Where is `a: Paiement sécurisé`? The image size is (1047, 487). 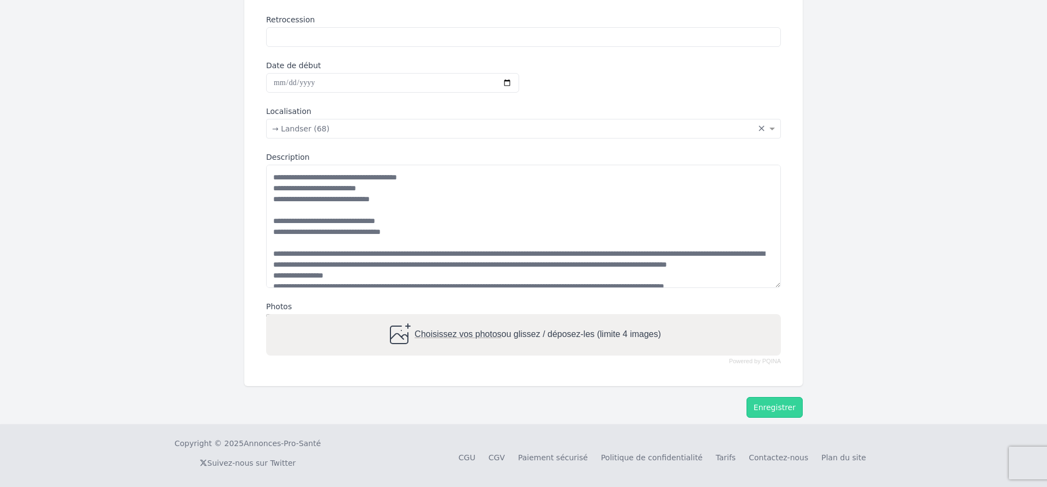 a: Paiement sécurisé is located at coordinates (553, 457).